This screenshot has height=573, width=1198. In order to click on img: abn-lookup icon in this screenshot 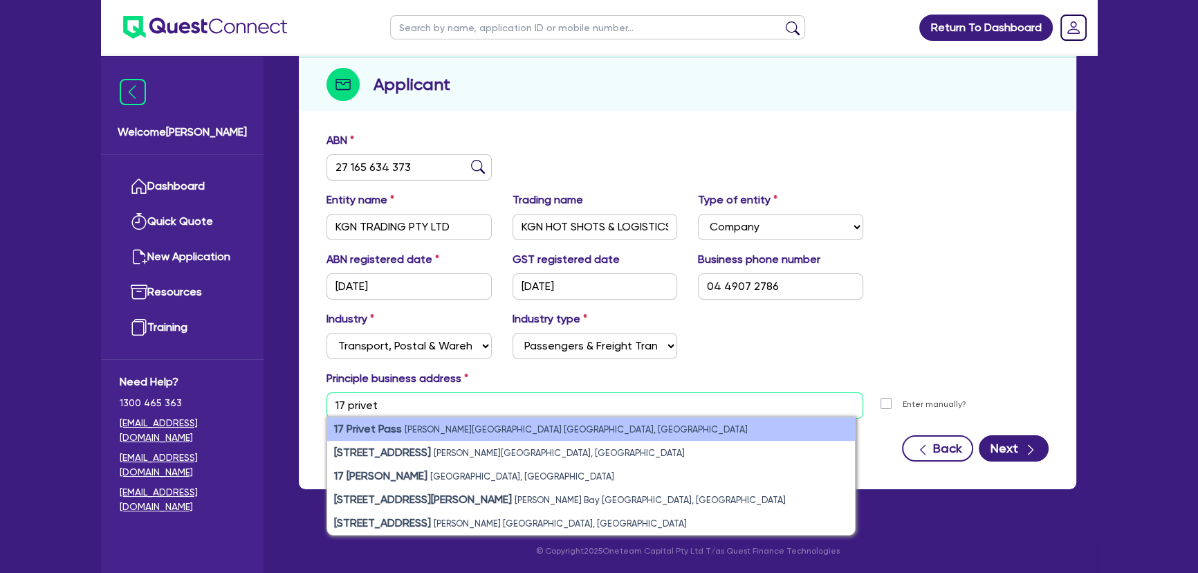, I will do `click(478, 167)`.